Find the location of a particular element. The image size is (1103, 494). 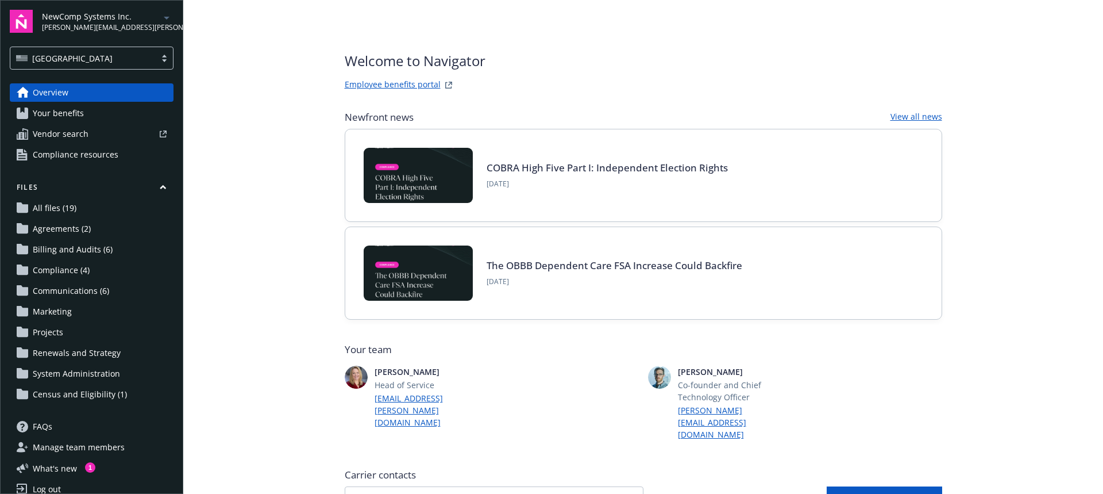

span: All files (19) is located at coordinates (55, 208).